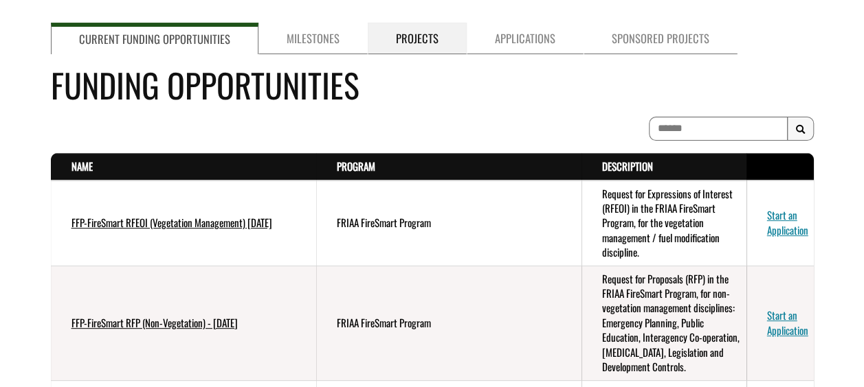 This screenshot has height=387, width=864. I want to click on td: FFP-FireSmart RFP (Non-Vegetation) - July 2025, so click(183, 323).